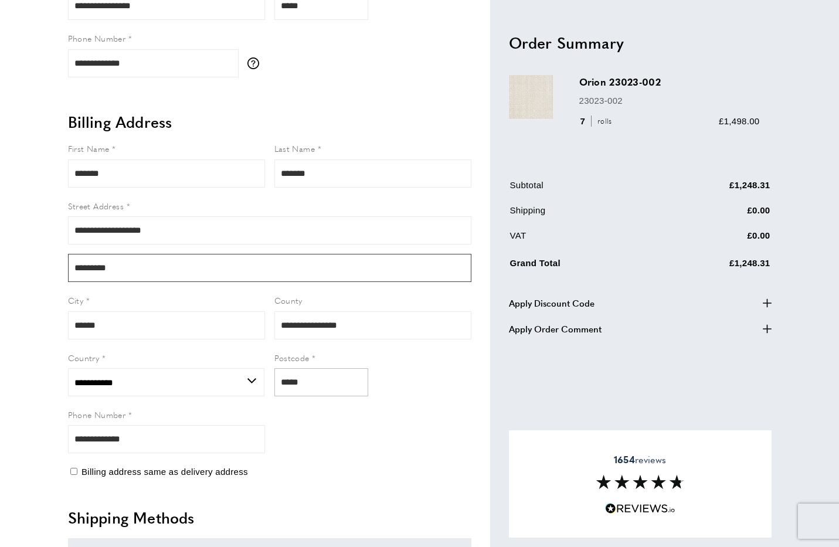 Image resolution: width=839 pixels, height=547 pixels. I want to click on span: Billing address same as delivery address, so click(165, 471).